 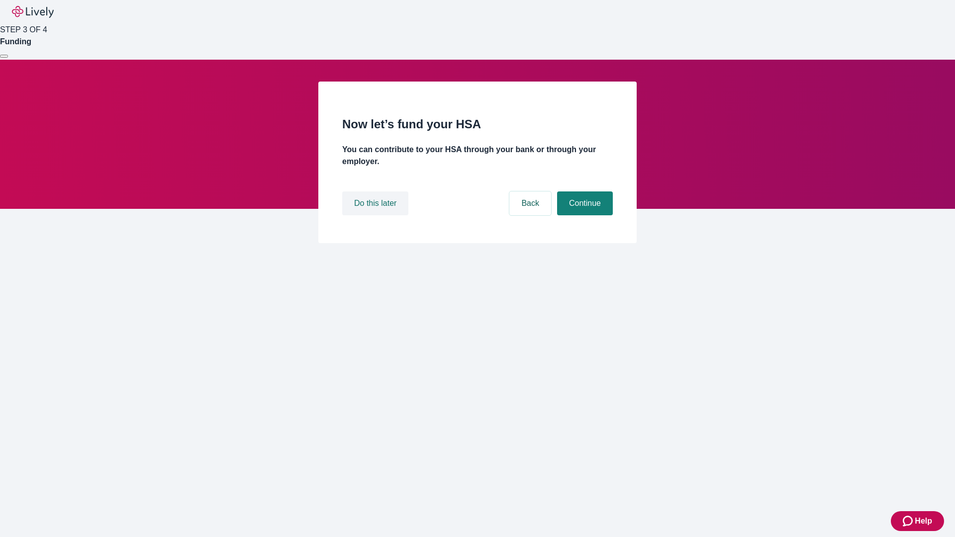 I want to click on button: Continue, so click(x=585, y=204).